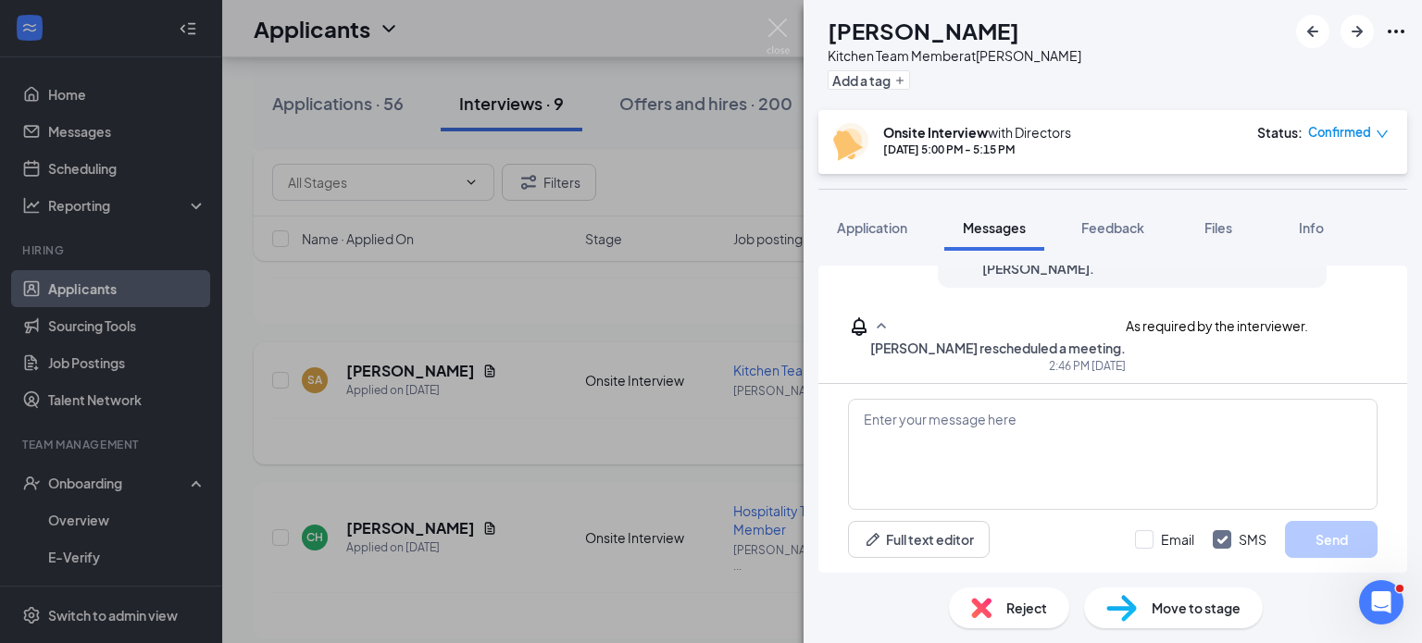 The image size is (1422, 643). What do you see at coordinates (1113, 228) in the screenshot?
I see `span: Feedback` at bounding box center [1113, 228].